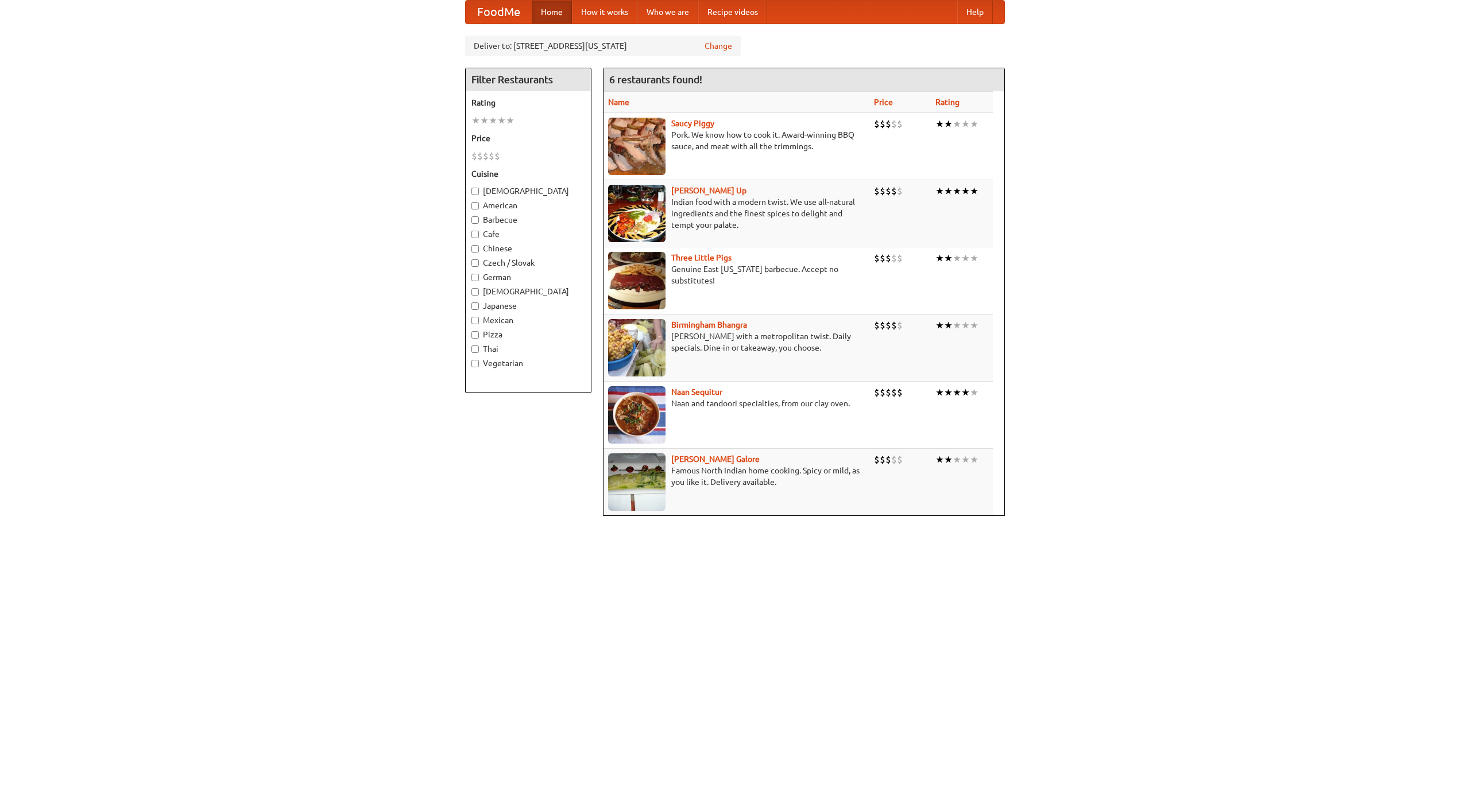  I want to click on ng-pluralize: 6 restaurants found!, so click(656, 79).